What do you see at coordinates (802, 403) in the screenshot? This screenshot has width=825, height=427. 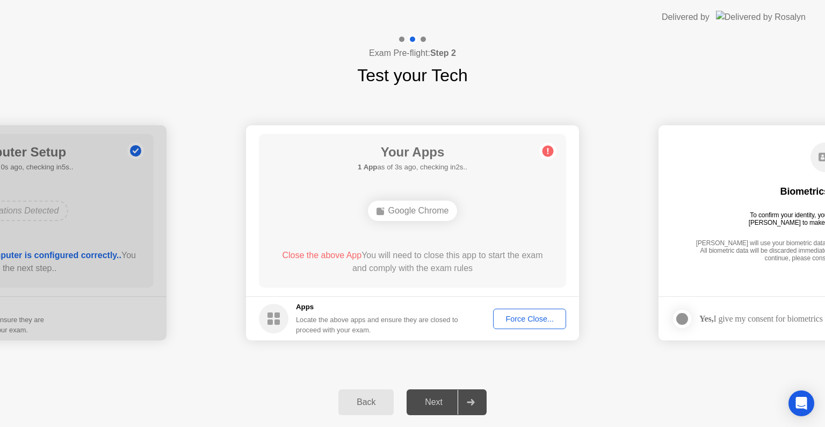 I see `div: Open Intercom Messenger` at bounding box center [802, 403].